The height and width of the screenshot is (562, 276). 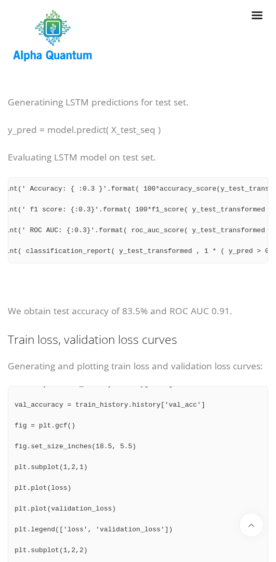 I want to click on p: Generatining LSTM predictions for test set., so click(x=138, y=102).